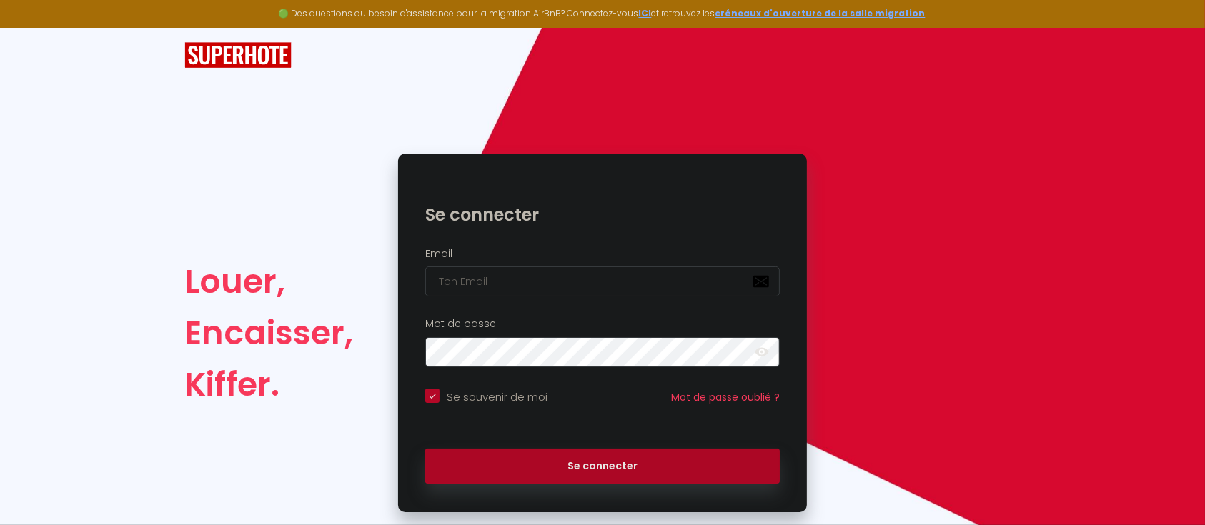  I want to click on strong: ICI, so click(646, 13).